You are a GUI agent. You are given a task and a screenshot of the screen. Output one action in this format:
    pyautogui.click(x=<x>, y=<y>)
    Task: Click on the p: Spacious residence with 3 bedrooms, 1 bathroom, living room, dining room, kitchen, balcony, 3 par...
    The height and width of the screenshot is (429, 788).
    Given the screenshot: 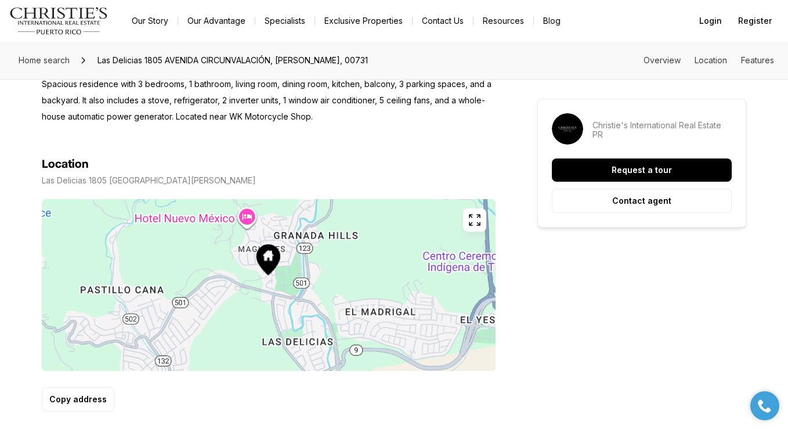 What is the action you would take?
    pyautogui.click(x=269, y=100)
    